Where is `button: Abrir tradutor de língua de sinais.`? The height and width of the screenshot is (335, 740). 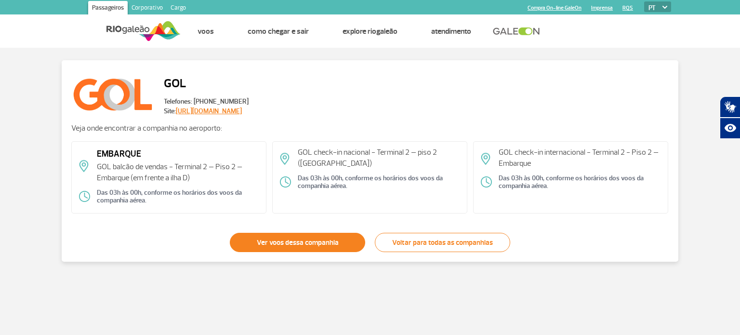 button: Abrir tradutor de língua de sinais. is located at coordinates (730, 107).